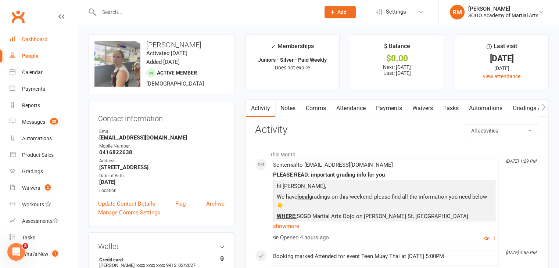  I want to click on a: Assessments, so click(43, 221).